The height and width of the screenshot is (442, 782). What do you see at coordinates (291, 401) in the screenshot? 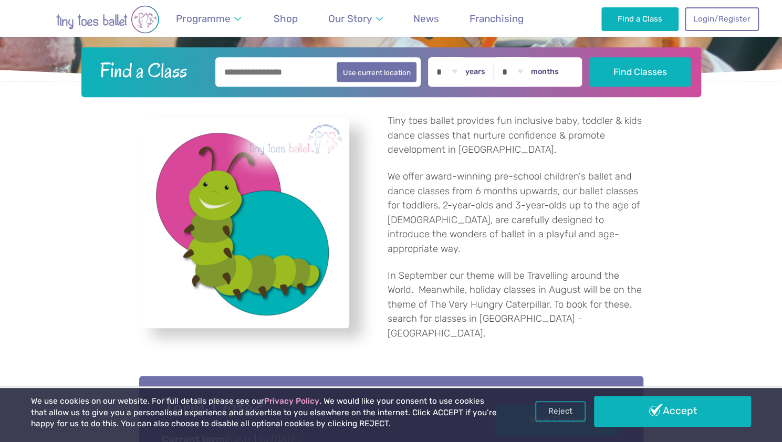
I see `a: Privacy Policy` at bounding box center [291, 401].